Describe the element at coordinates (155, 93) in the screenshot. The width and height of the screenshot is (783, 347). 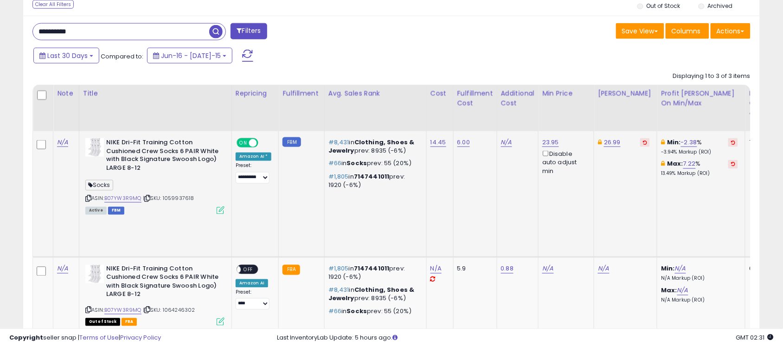
I see `div: Title` at that location.